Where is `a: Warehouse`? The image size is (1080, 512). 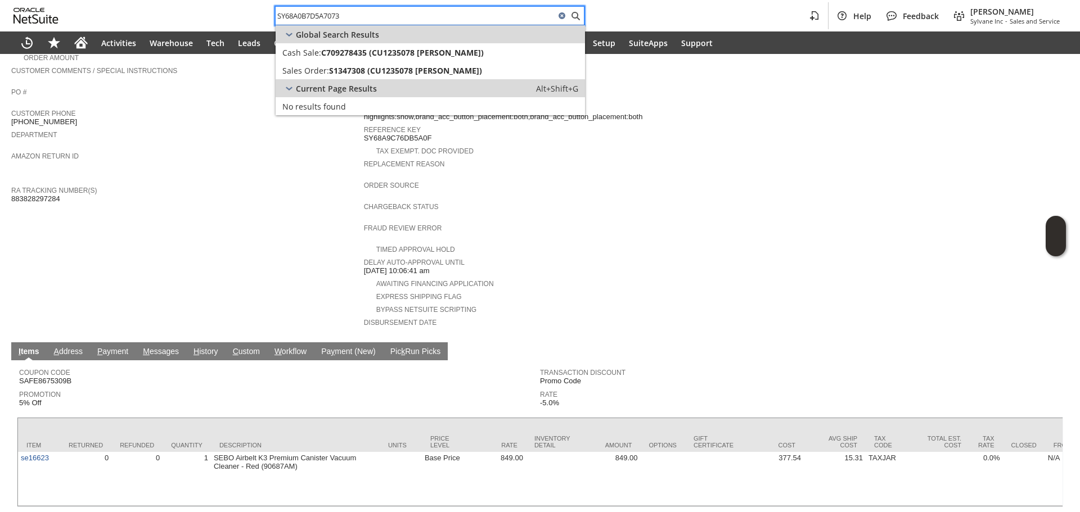
a: Warehouse is located at coordinates (171, 43).